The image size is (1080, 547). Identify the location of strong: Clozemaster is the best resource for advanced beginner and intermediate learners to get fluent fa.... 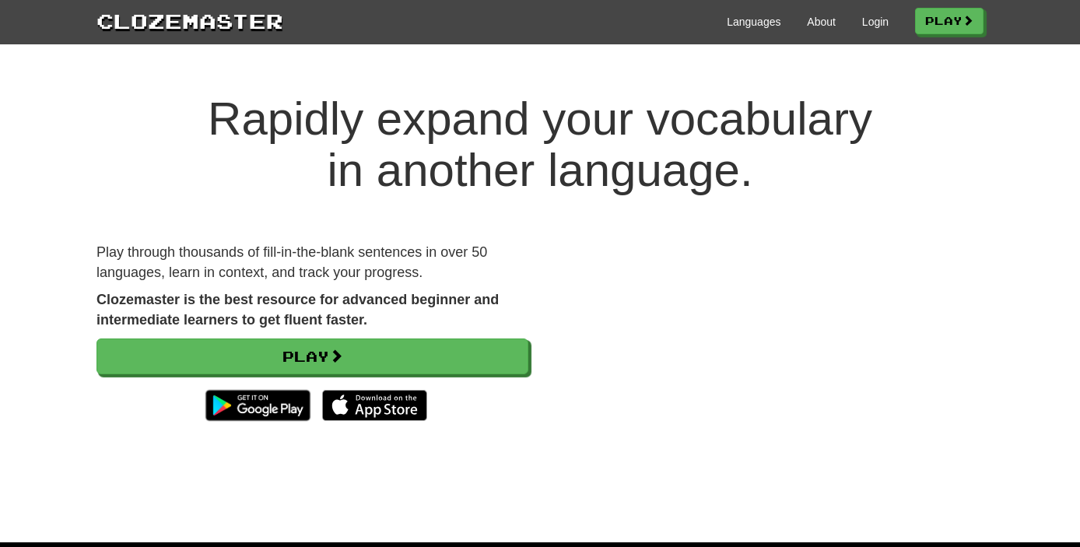
(297, 310).